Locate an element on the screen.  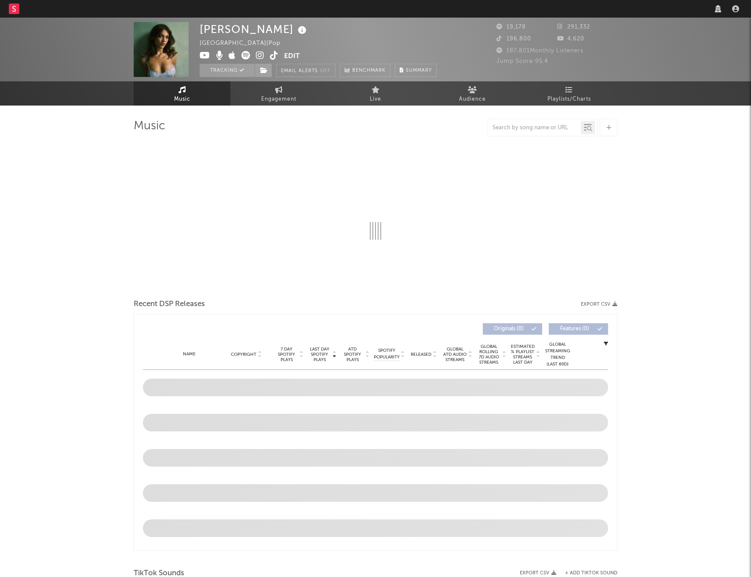
a: Playlists/Charts is located at coordinates (569, 93).